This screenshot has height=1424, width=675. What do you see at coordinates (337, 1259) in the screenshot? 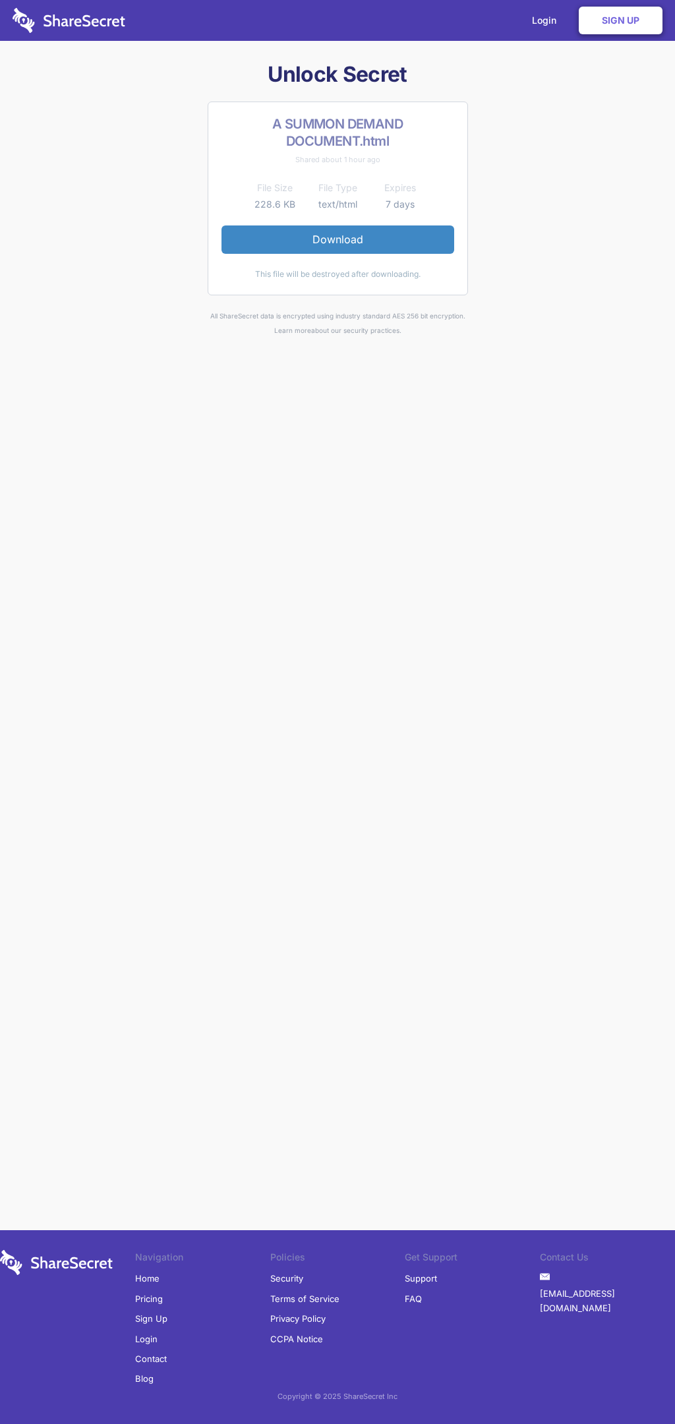
I see `li: Policies` at bounding box center [337, 1259].